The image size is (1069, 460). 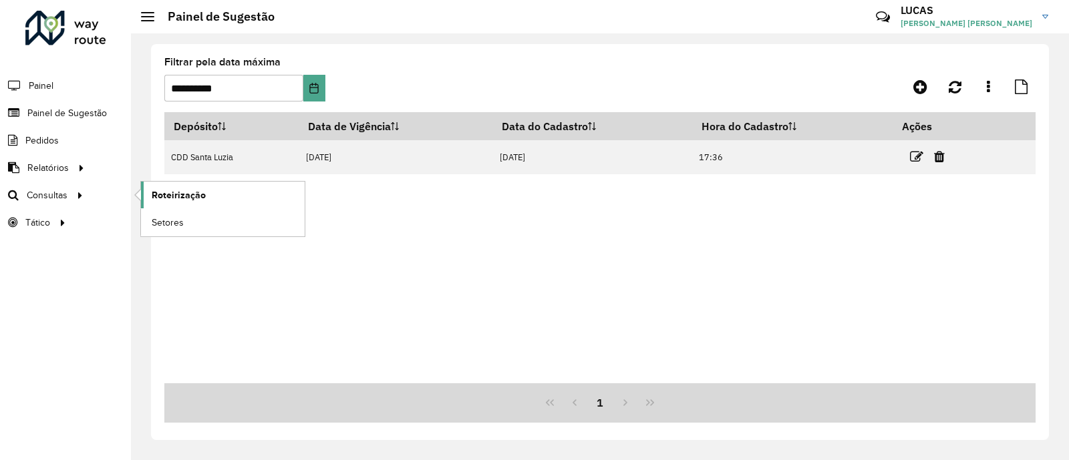 What do you see at coordinates (67, 113) in the screenshot?
I see `span: Painel de Sugestão` at bounding box center [67, 113].